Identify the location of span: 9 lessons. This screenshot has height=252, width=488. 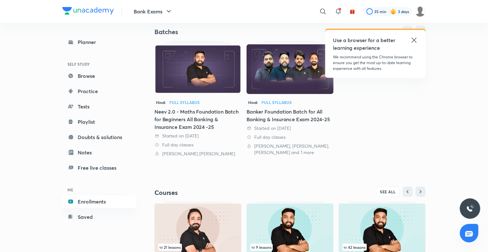
(261, 248).